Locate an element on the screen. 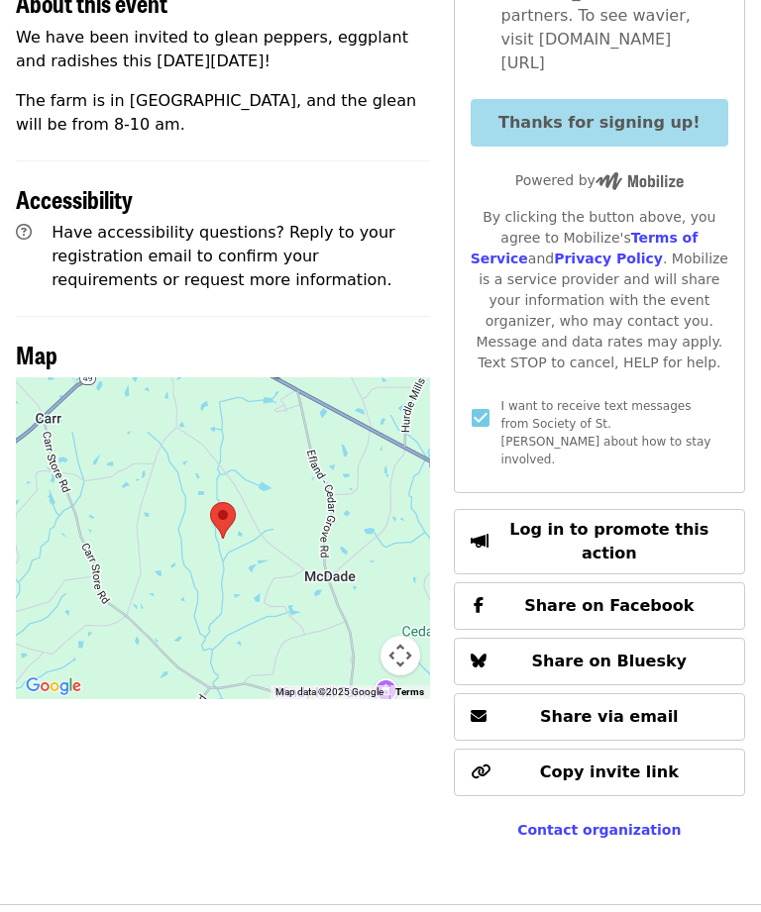  a: Privacy Policy is located at coordinates (608, 259).